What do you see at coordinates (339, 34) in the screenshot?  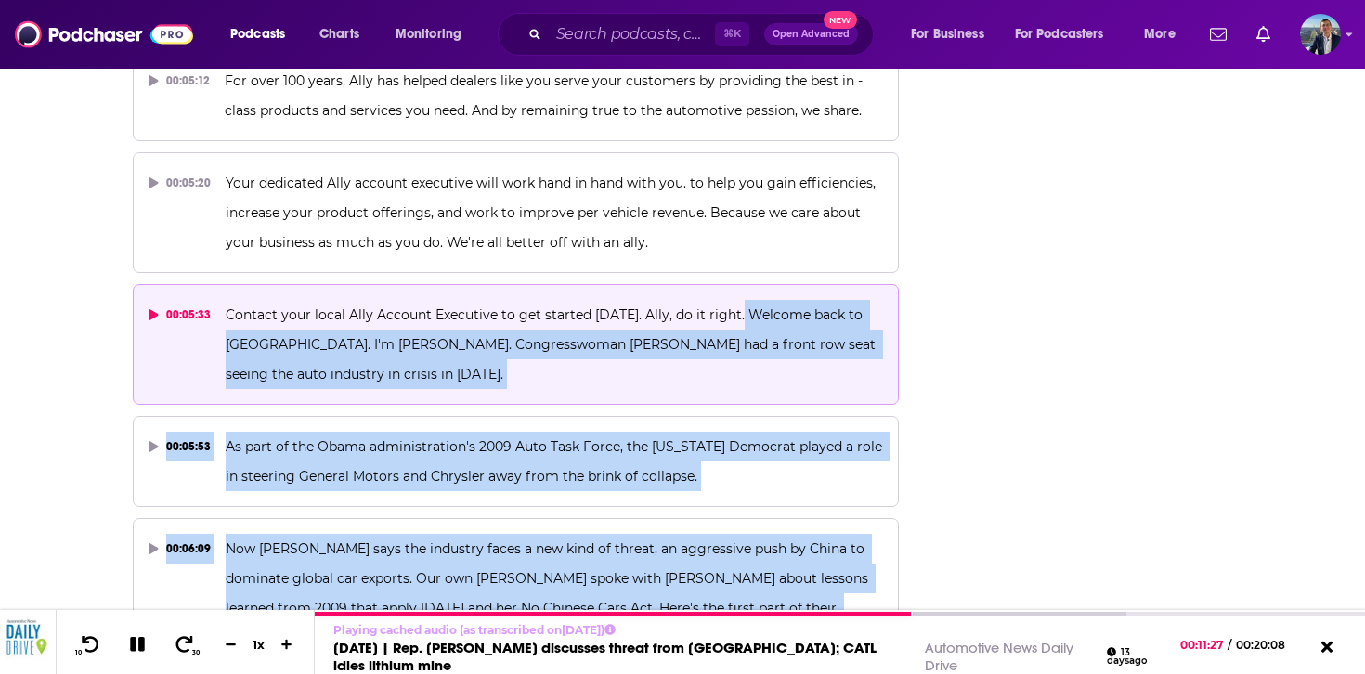 I see `span: Charts` at bounding box center [339, 34].